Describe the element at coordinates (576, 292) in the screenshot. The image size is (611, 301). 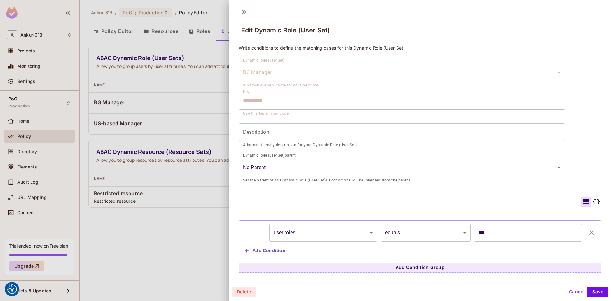
I see `button: Cancel` at that location.